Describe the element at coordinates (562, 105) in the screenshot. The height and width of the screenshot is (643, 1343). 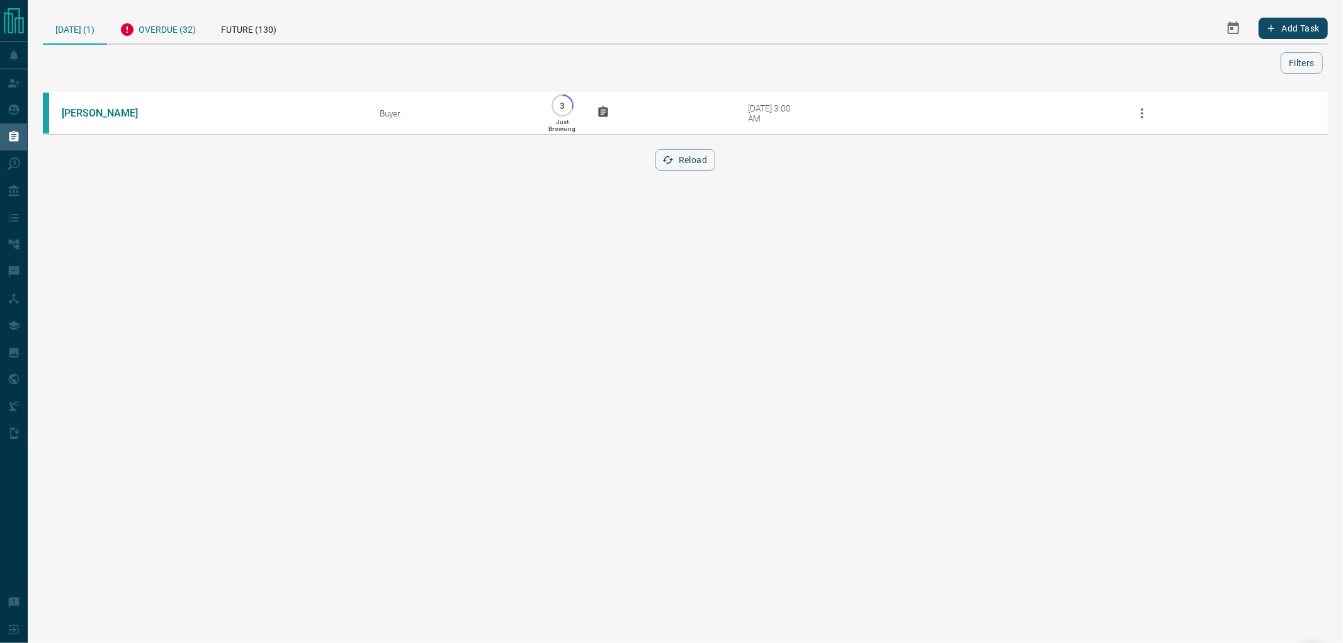
I see `p: 3` at that location.